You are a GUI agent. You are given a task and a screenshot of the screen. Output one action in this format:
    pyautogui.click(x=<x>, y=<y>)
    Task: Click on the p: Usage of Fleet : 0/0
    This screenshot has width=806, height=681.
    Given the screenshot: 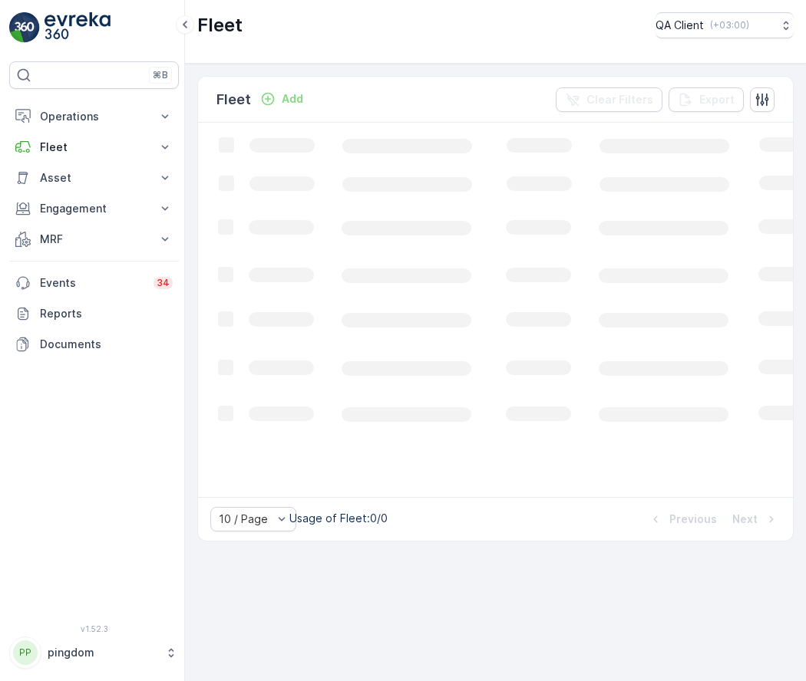 What is the action you would take?
    pyautogui.click(x=338, y=519)
    